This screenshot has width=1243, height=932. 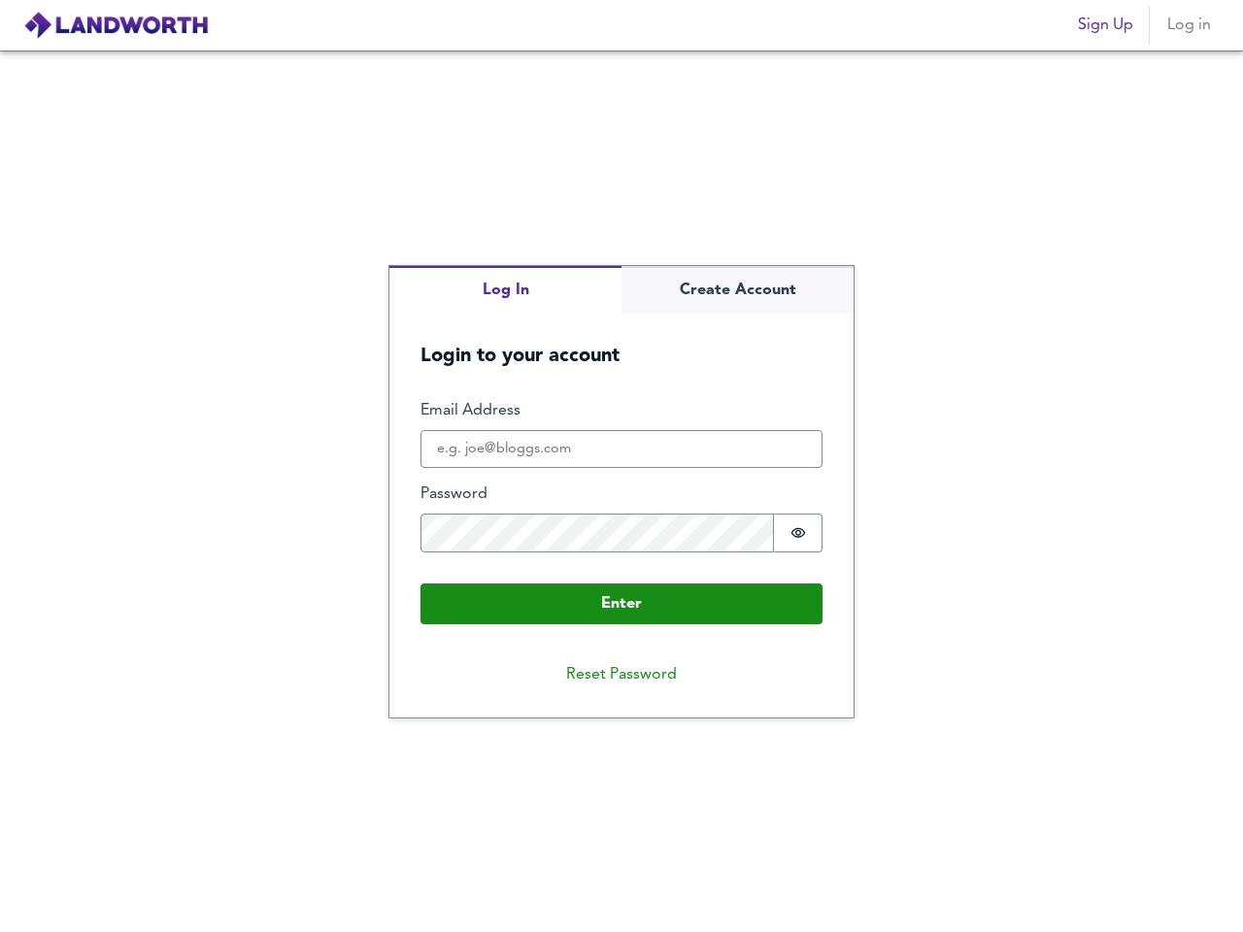 What do you see at coordinates (798, 533) in the screenshot?
I see `button: Show password` at bounding box center [798, 533].